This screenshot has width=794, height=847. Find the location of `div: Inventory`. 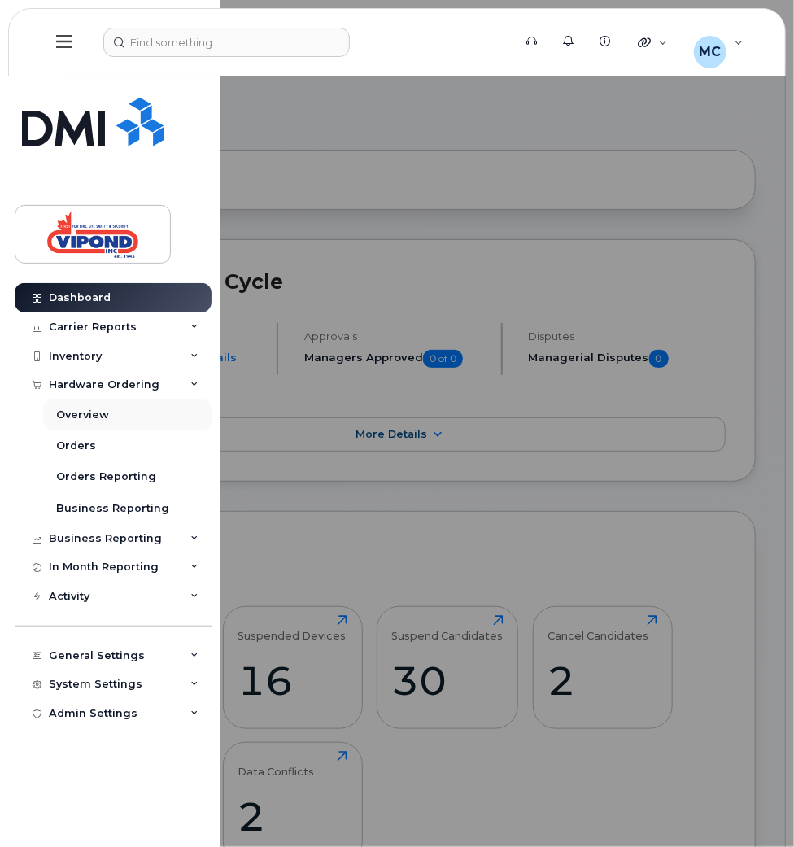

div: Inventory is located at coordinates (75, 356).